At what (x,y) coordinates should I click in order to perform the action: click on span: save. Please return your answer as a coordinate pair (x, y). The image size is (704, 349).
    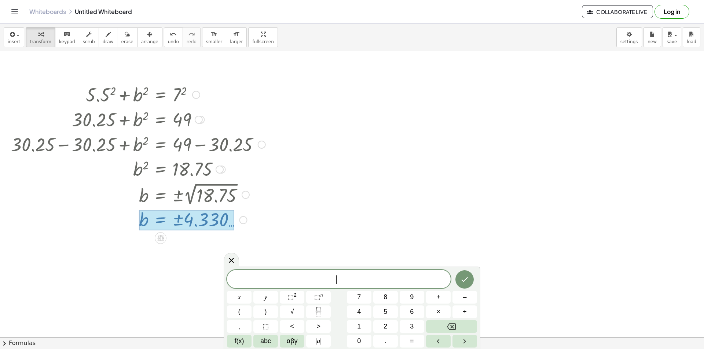
    Looking at the image, I should click on (672, 42).